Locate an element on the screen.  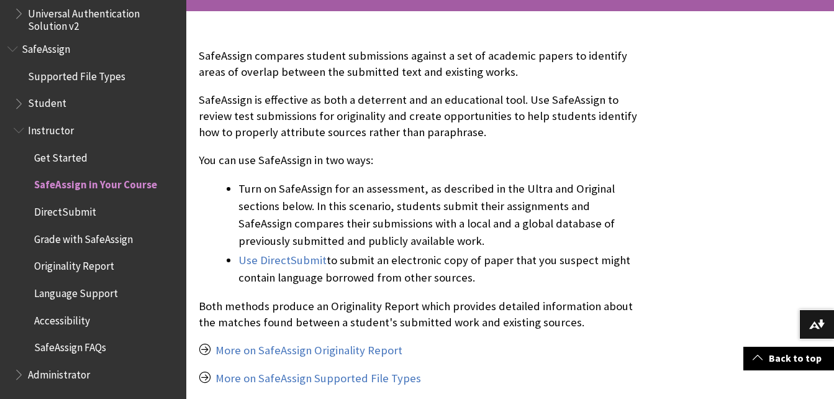
span: Instructor is located at coordinates (51, 128).